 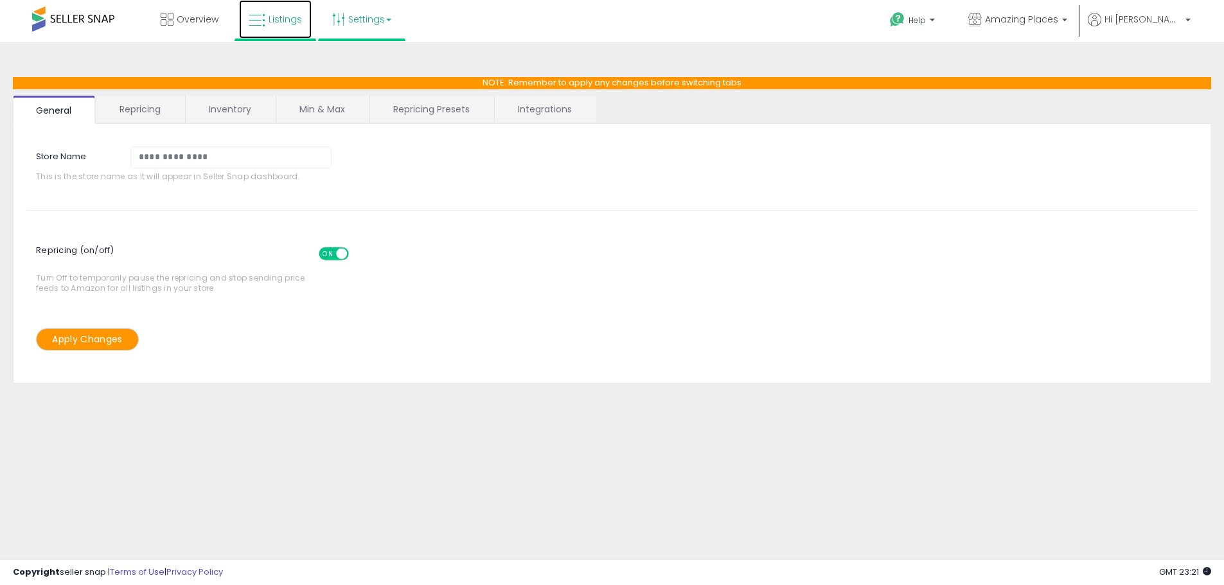 What do you see at coordinates (197, 19) in the screenshot?
I see `span: Overview` at bounding box center [197, 19].